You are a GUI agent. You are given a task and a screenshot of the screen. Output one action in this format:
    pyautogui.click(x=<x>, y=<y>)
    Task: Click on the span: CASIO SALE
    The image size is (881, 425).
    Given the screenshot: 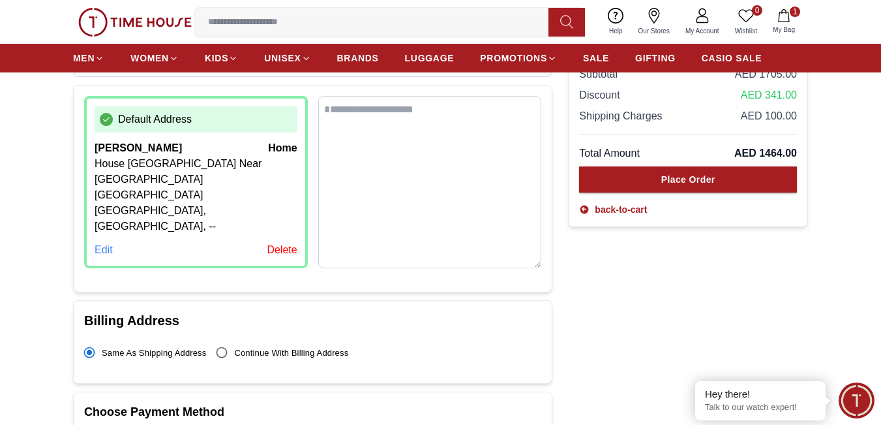 What is the action you would take?
    pyautogui.click(x=732, y=58)
    